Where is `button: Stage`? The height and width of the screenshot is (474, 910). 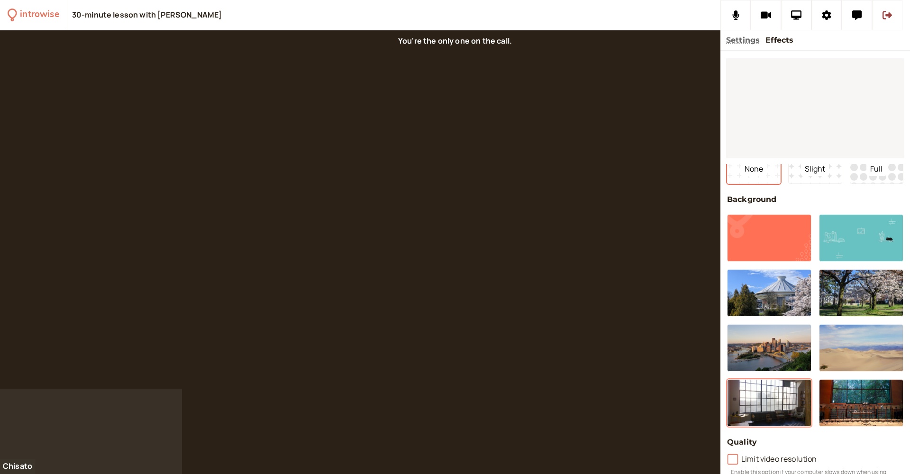 button: Stage is located at coordinates (861, 403).